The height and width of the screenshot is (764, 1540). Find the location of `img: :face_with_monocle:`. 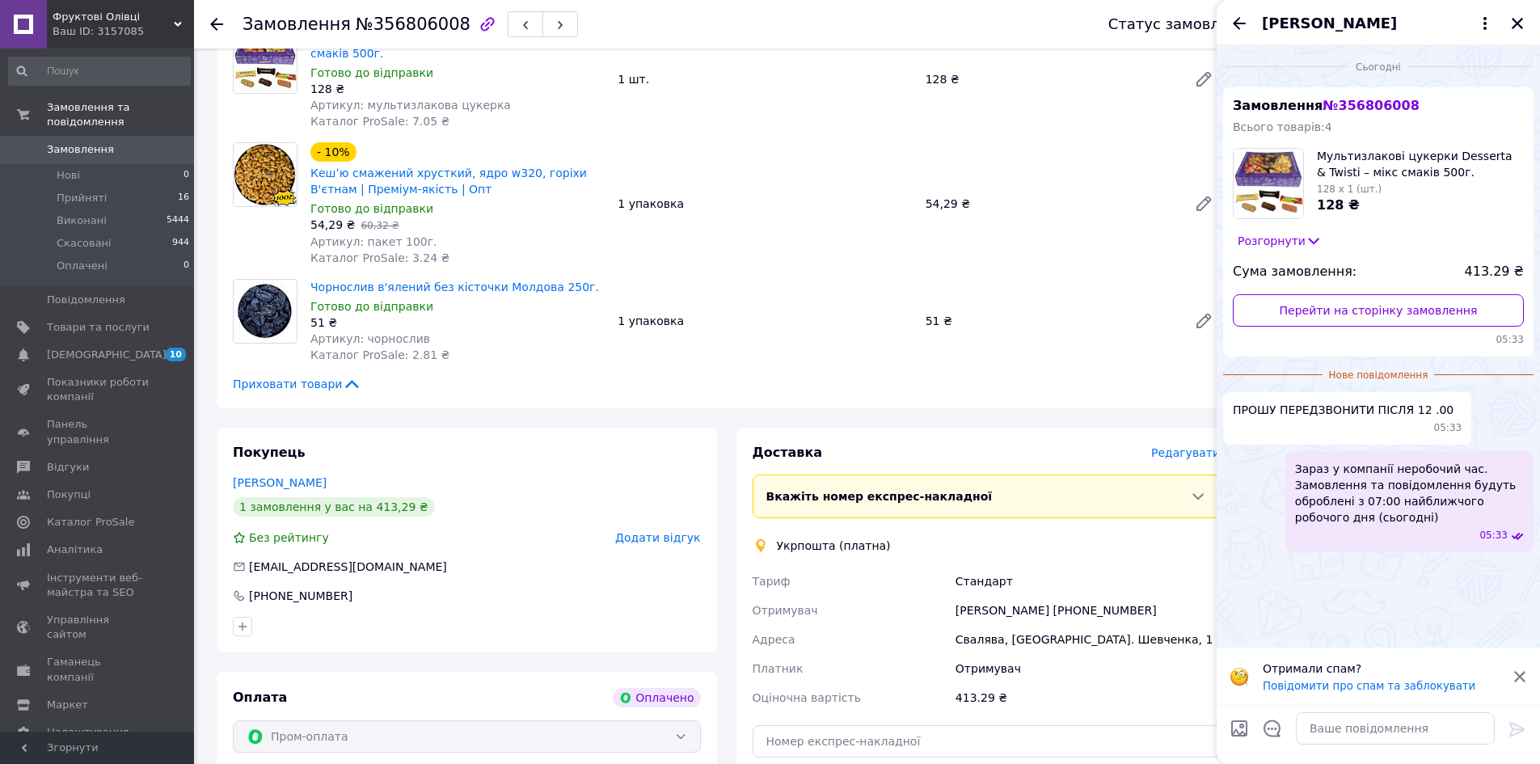

img: :face_with_monocle: is located at coordinates (1239, 677).